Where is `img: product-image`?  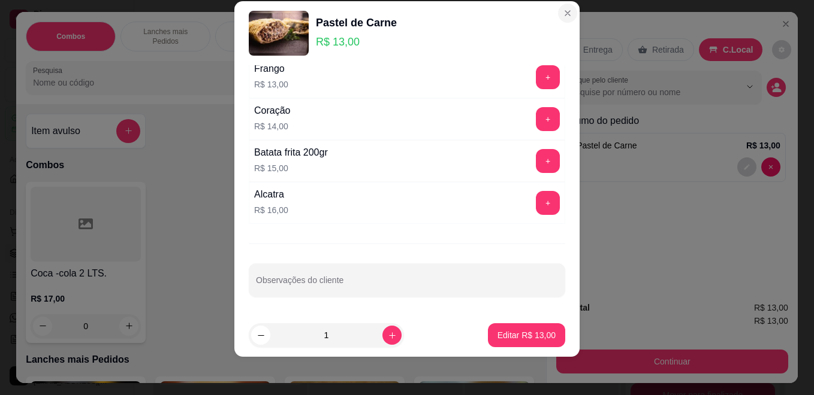 img: product-image is located at coordinates (279, 33).